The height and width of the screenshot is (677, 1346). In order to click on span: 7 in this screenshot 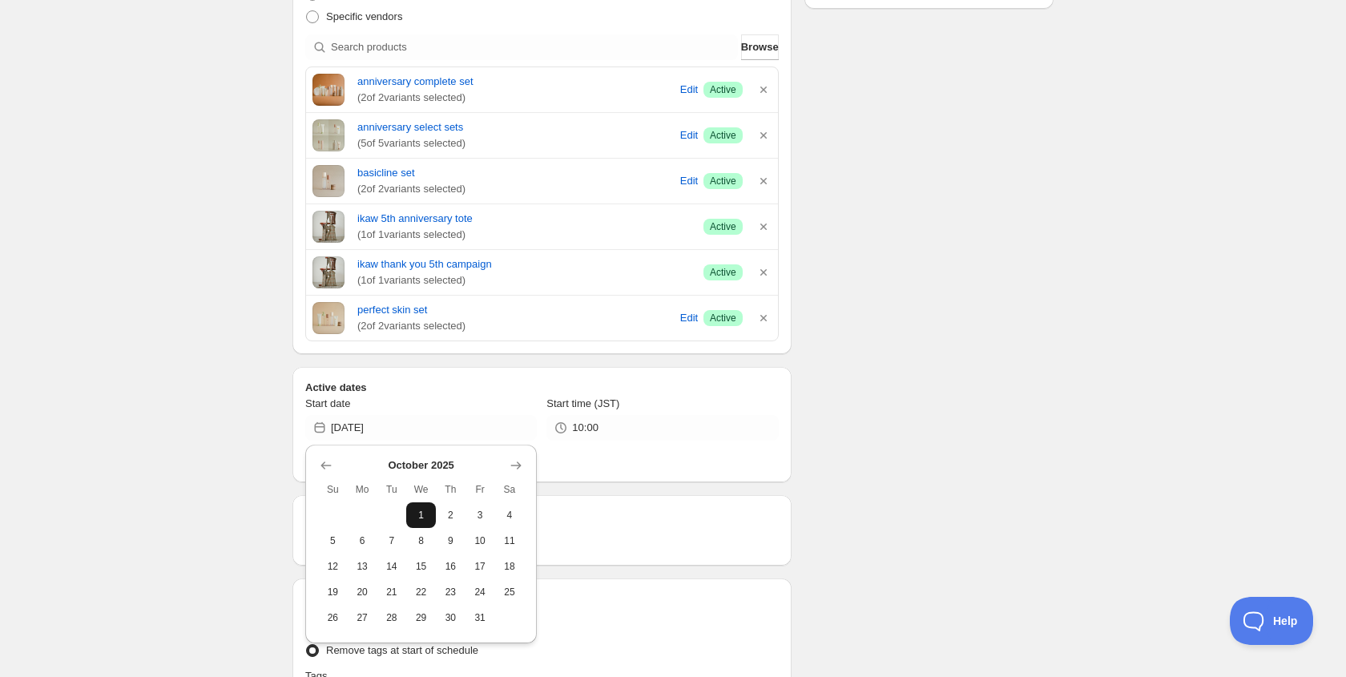, I will do `click(392, 541)`.